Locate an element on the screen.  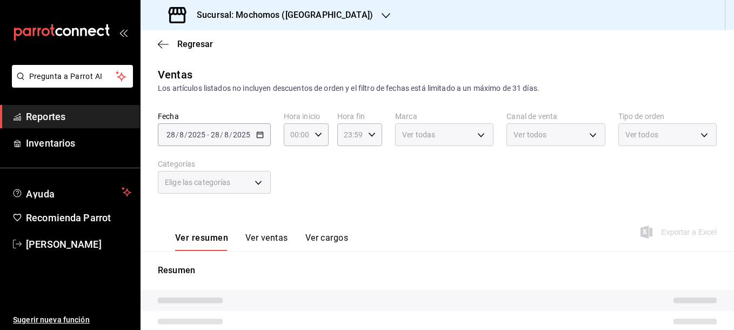
label: Fecha is located at coordinates (214, 116).